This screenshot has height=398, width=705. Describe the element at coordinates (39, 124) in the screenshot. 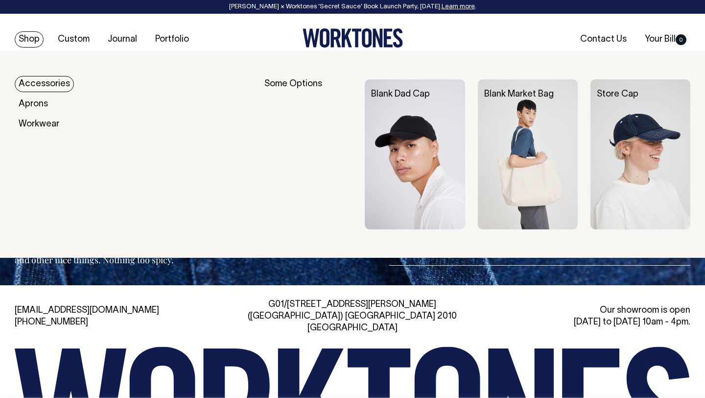

I see `a: Workwear` at that location.